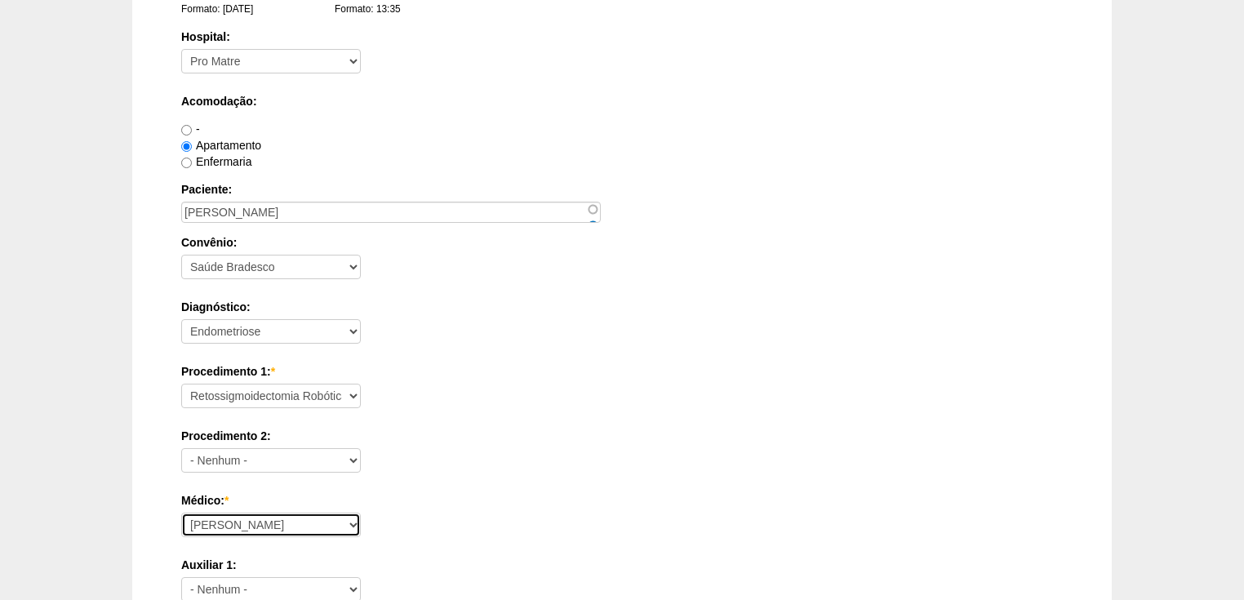 The height and width of the screenshot is (600, 1244). Describe the element at coordinates (622, 500) in the screenshot. I see `label: Médico:` at that location.